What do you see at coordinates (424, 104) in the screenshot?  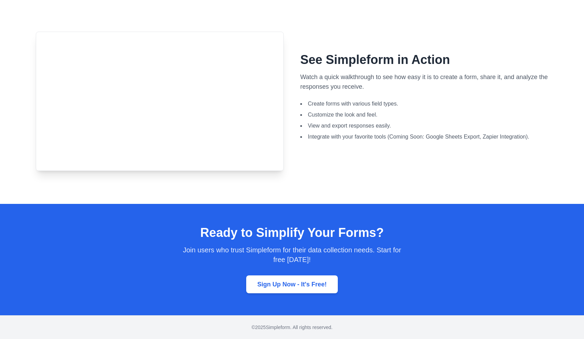 I see `li: Create forms with various field types.` at bounding box center [424, 104].